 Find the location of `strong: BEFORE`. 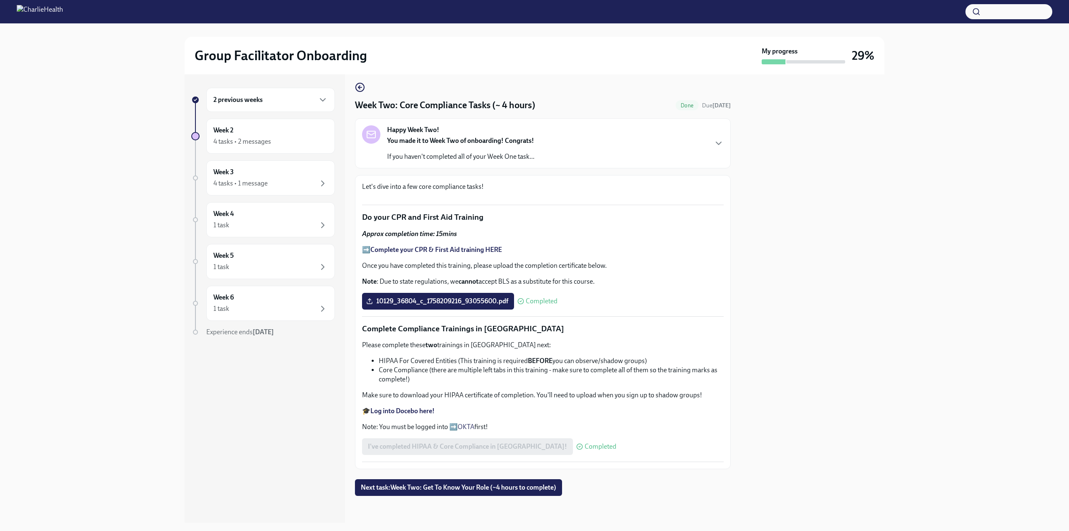

strong: BEFORE is located at coordinates (540, 360).